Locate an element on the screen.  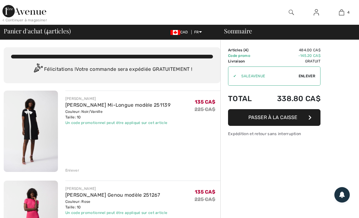
span: FR is located at coordinates (198, 32).